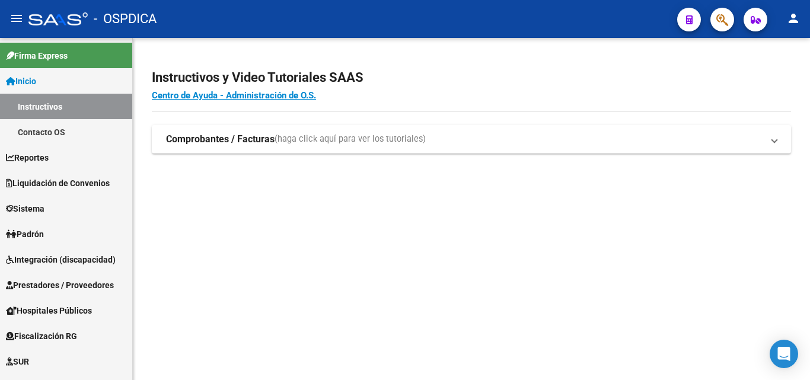  Describe the element at coordinates (49, 311) in the screenshot. I see `span: Hospitales Públicos` at that location.